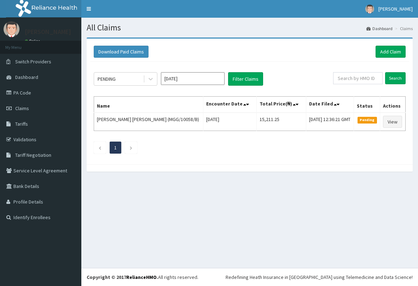 This screenshot has width=418, height=286. What do you see at coordinates (245, 79) in the screenshot?
I see `button: Filter Claims` at bounding box center [245, 79].